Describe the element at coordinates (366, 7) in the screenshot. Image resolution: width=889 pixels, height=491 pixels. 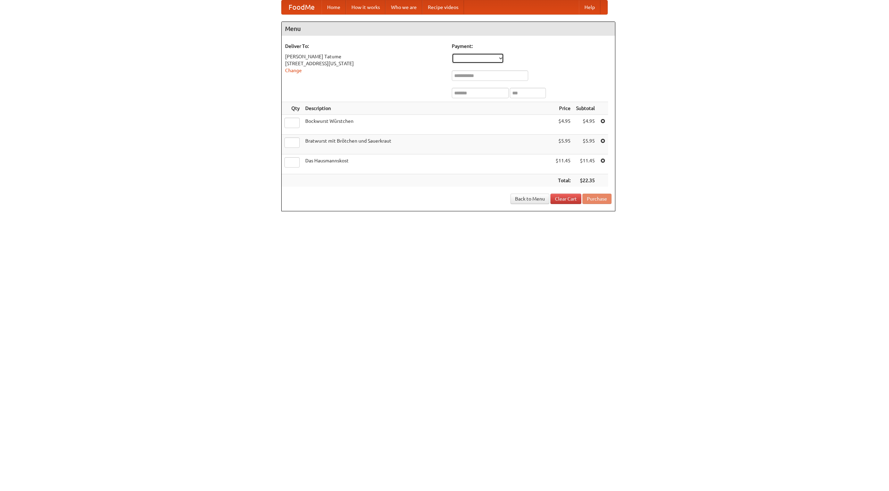
I see `a: How it works` at that location.